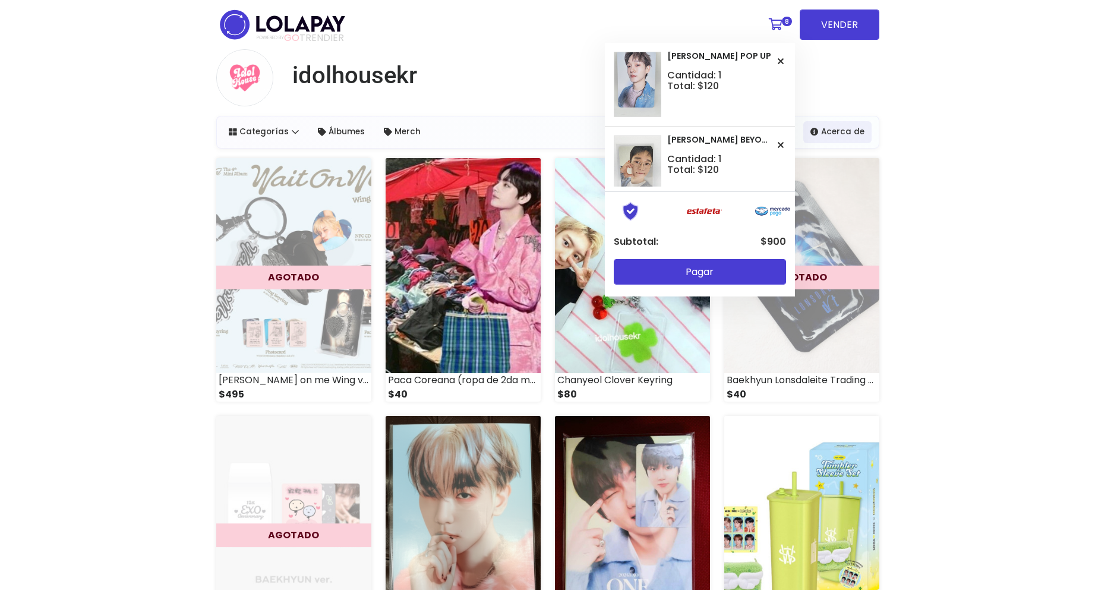 The height and width of the screenshot is (590, 1095). Describe the element at coordinates (350, 75) in the screenshot. I see `a: idolhousekr` at that location.